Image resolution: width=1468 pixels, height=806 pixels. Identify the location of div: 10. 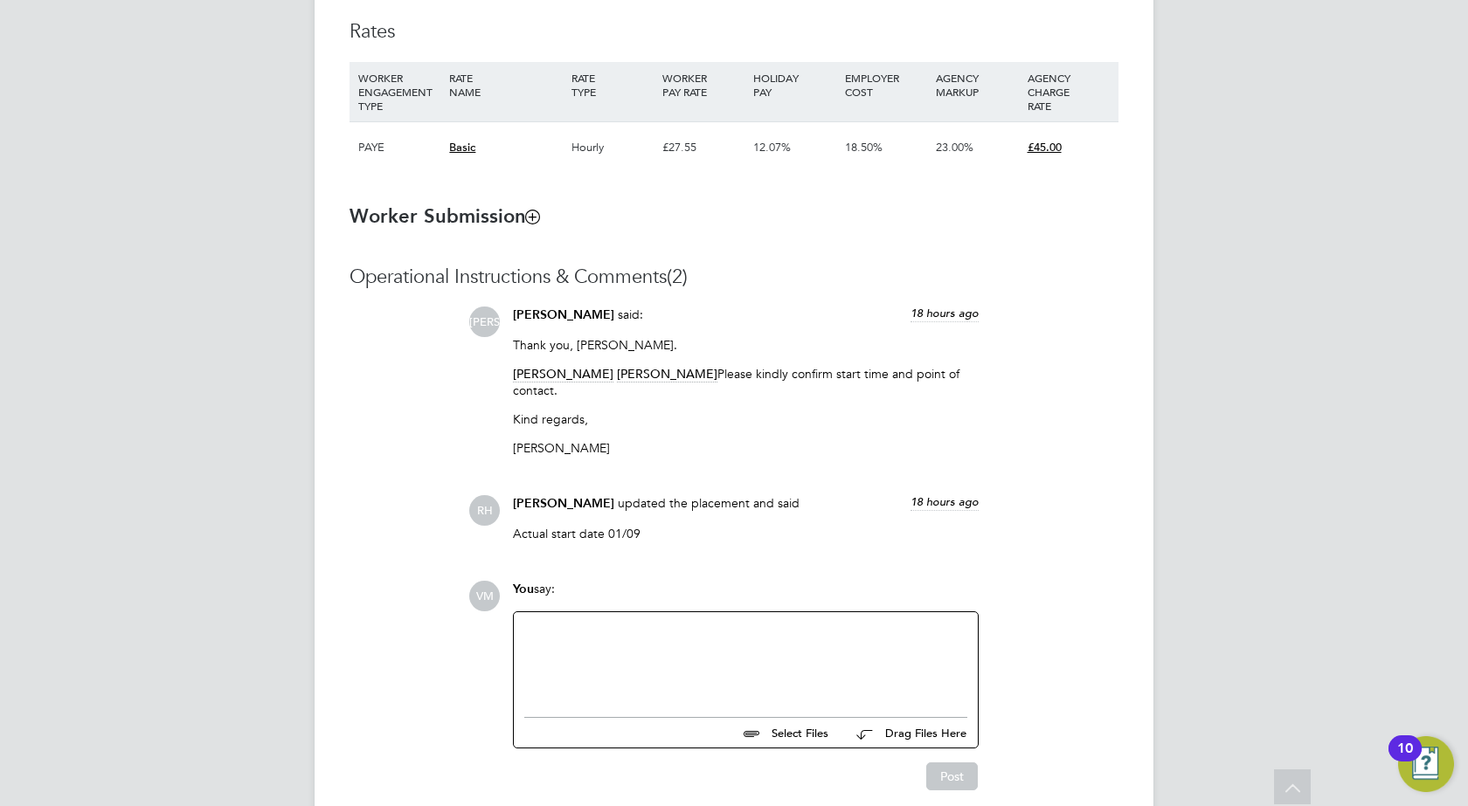
(1405, 760).